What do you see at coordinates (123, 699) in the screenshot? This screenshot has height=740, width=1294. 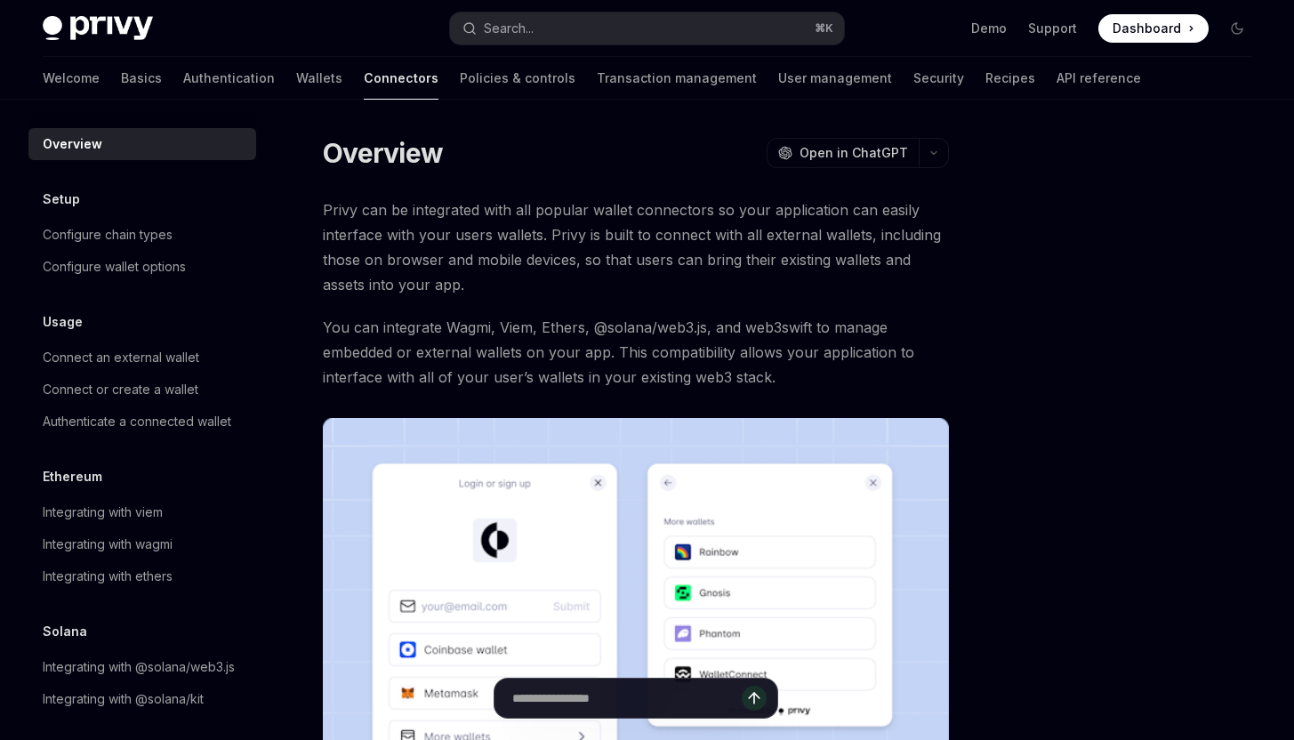 I see `div: Integrating with @solana/kit` at bounding box center [123, 699].